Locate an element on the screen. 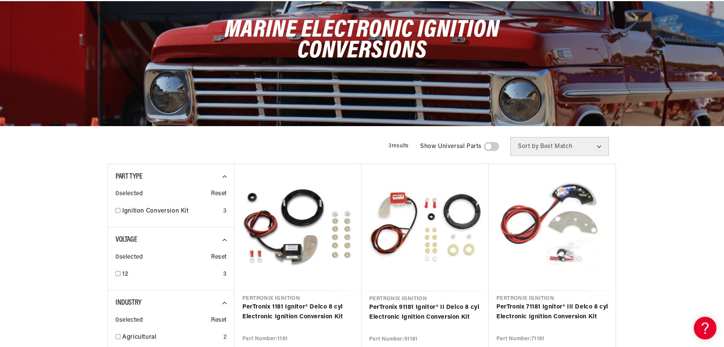 Image resolution: width=724 pixels, height=347 pixels. span: Sort by is located at coordinates (528, 146).